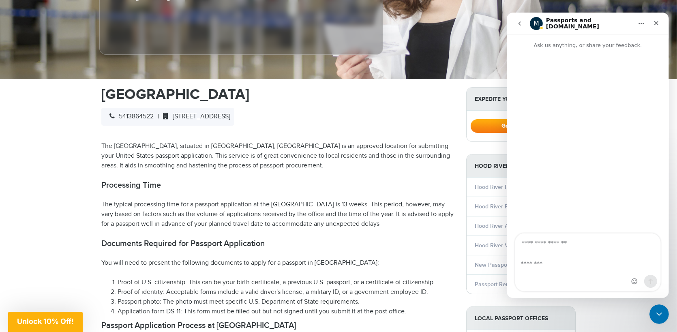  Describe the element at coordinates (521, 318) in the screenshot. I see `strong: Local Passport Offices` at that location.